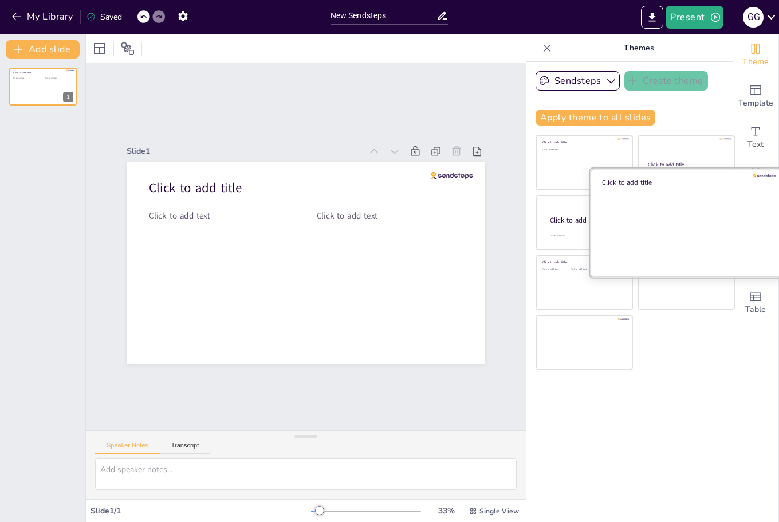  What do you see at coordinates (756, 62) in the screenshot?
I see `span: Theme` at bounding box center [756, 62].